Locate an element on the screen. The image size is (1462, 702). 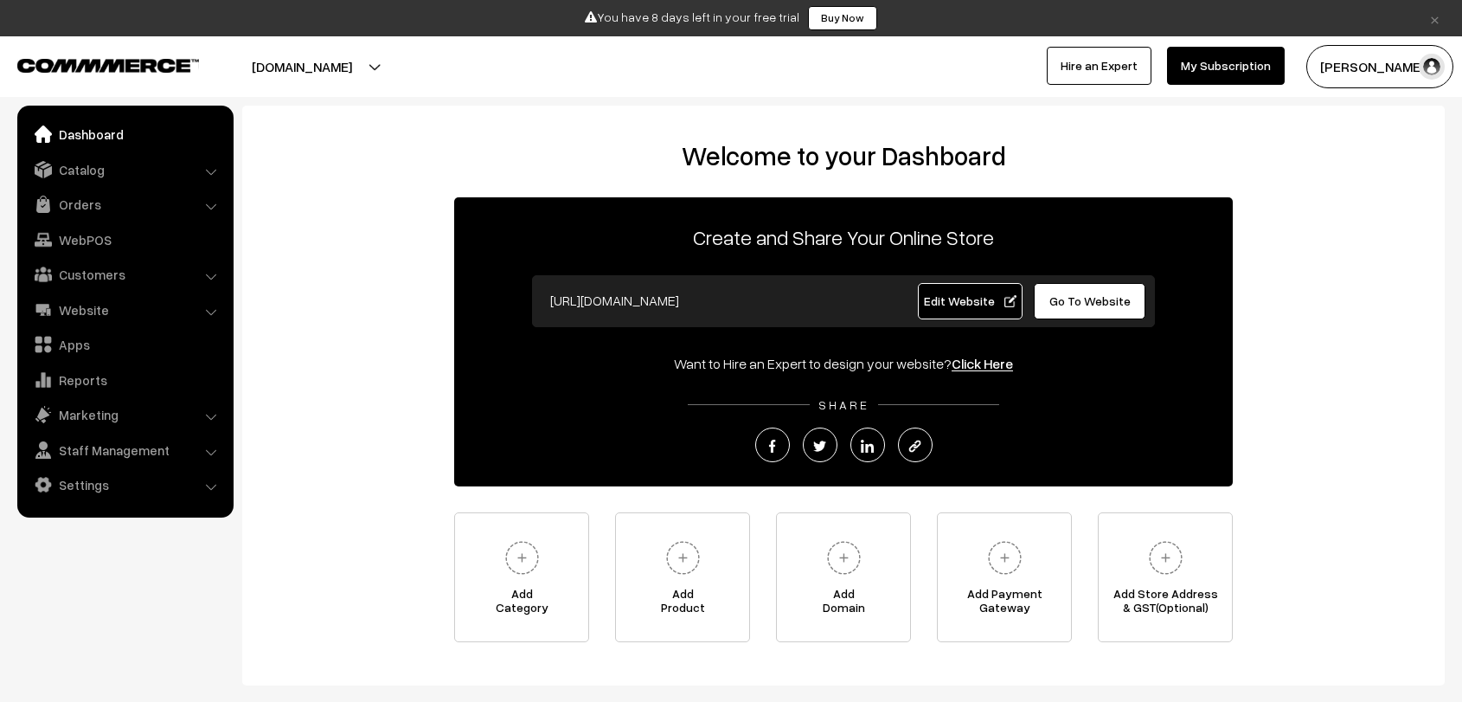
a: AddDomain is located at coordinates (844, 577).